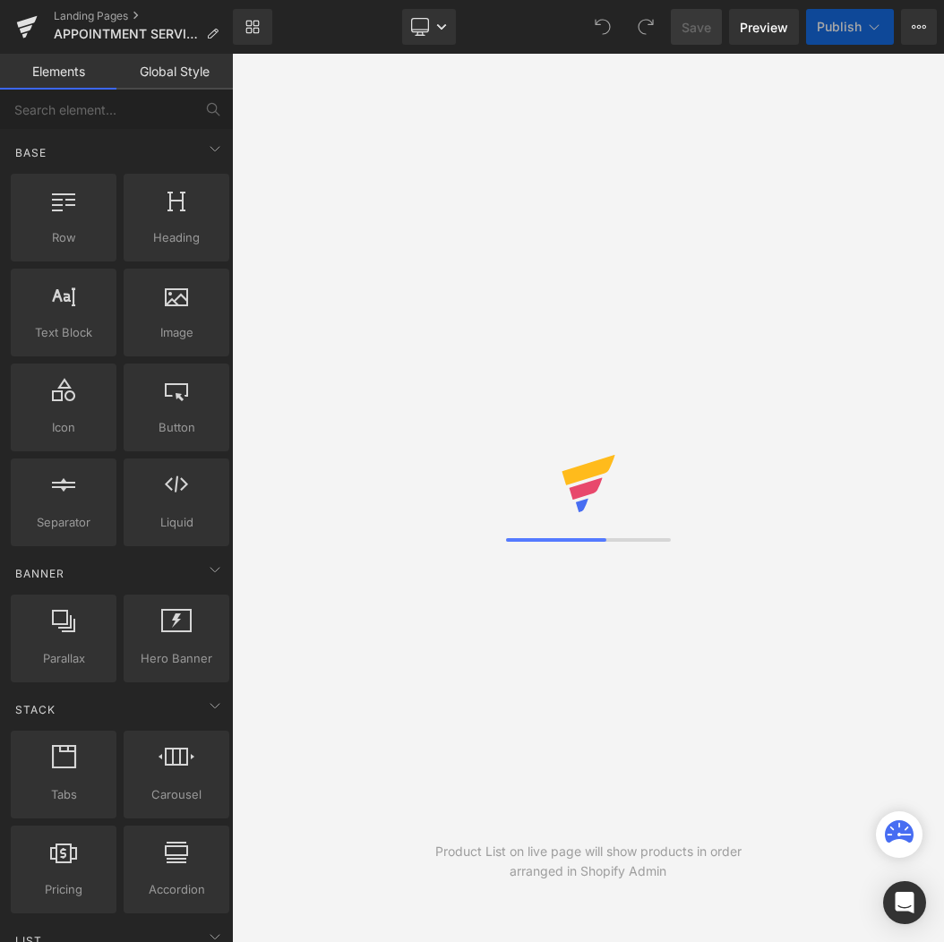  What do you see at coordinates (764, 27) in the screenshot?
I see `a: Preview` at bounding box center [764, 27].